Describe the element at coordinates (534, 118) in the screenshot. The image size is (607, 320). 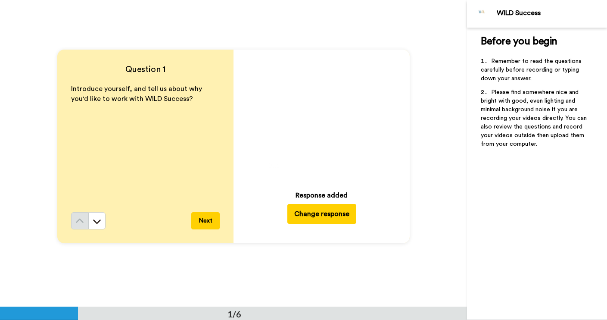
I see `span: Please find somewhere nice and bright with good, even lighting and minimal background noise if yo...` at that location.